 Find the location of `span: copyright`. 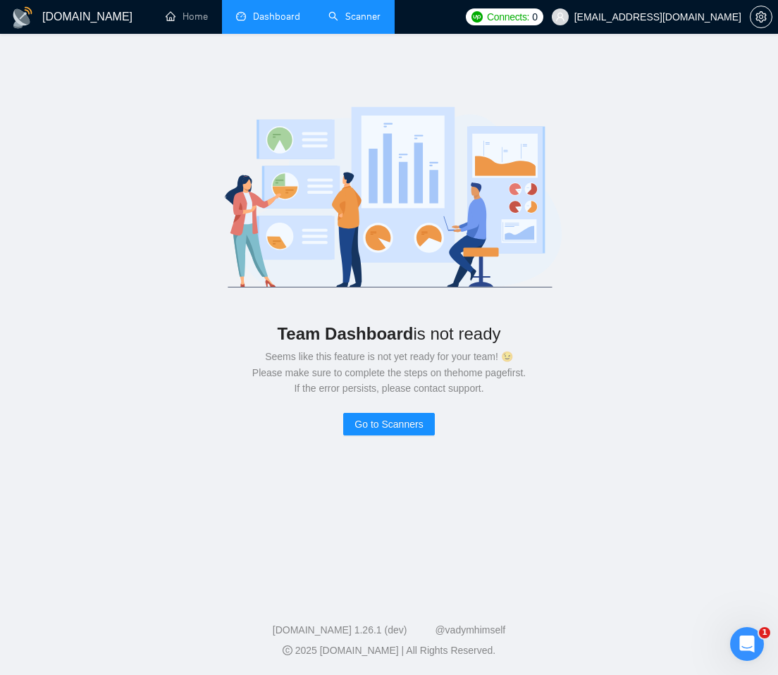

span: copyright is located at coordinates (288, 651).